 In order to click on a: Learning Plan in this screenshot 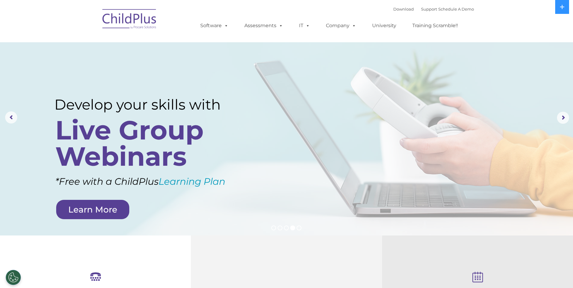, I will do `click(192, 181)`.